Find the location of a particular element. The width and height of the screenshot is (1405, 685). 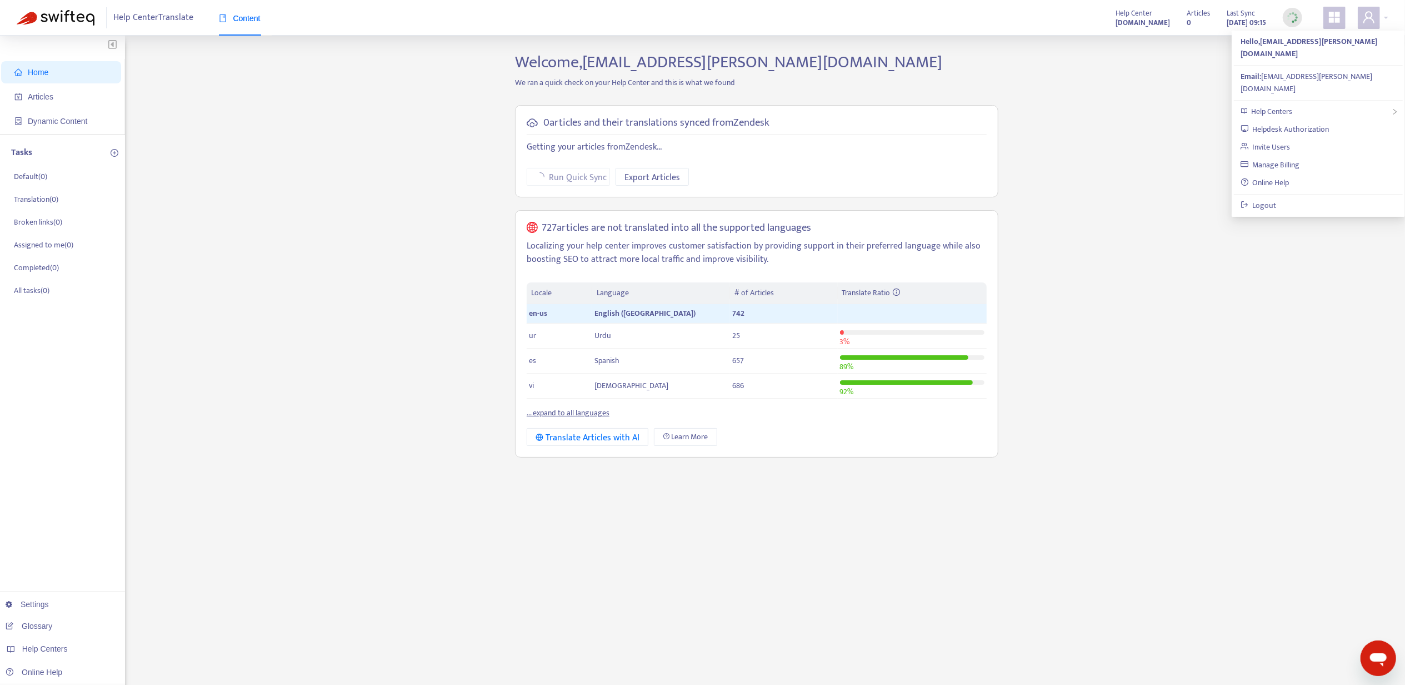

span: Dynamic Content is located at coordinates (57, 121).